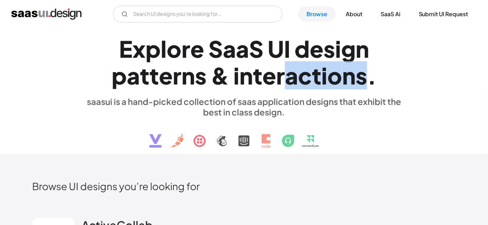 The width and height of the screenshot is (488, 225). What do you see at coordinates (163, 49) in the screenshot?
I see `div: l` at bounding box center [163, 49].